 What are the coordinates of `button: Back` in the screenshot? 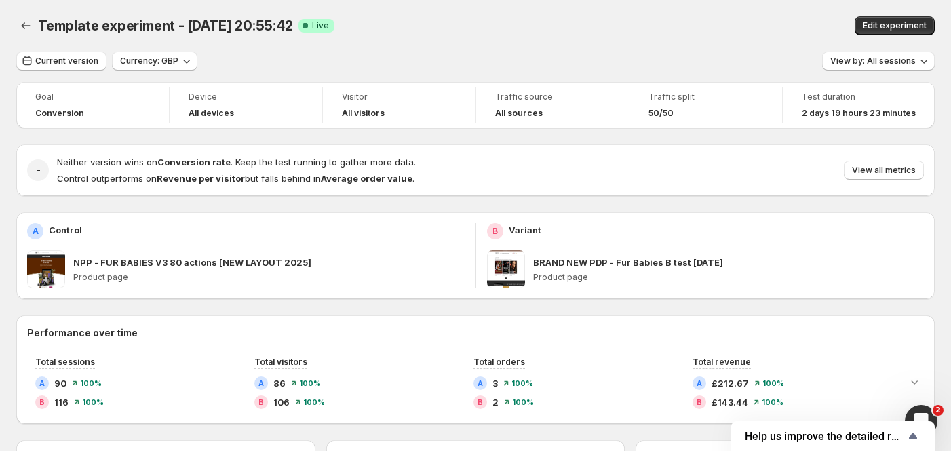 It's located at (26, 26).